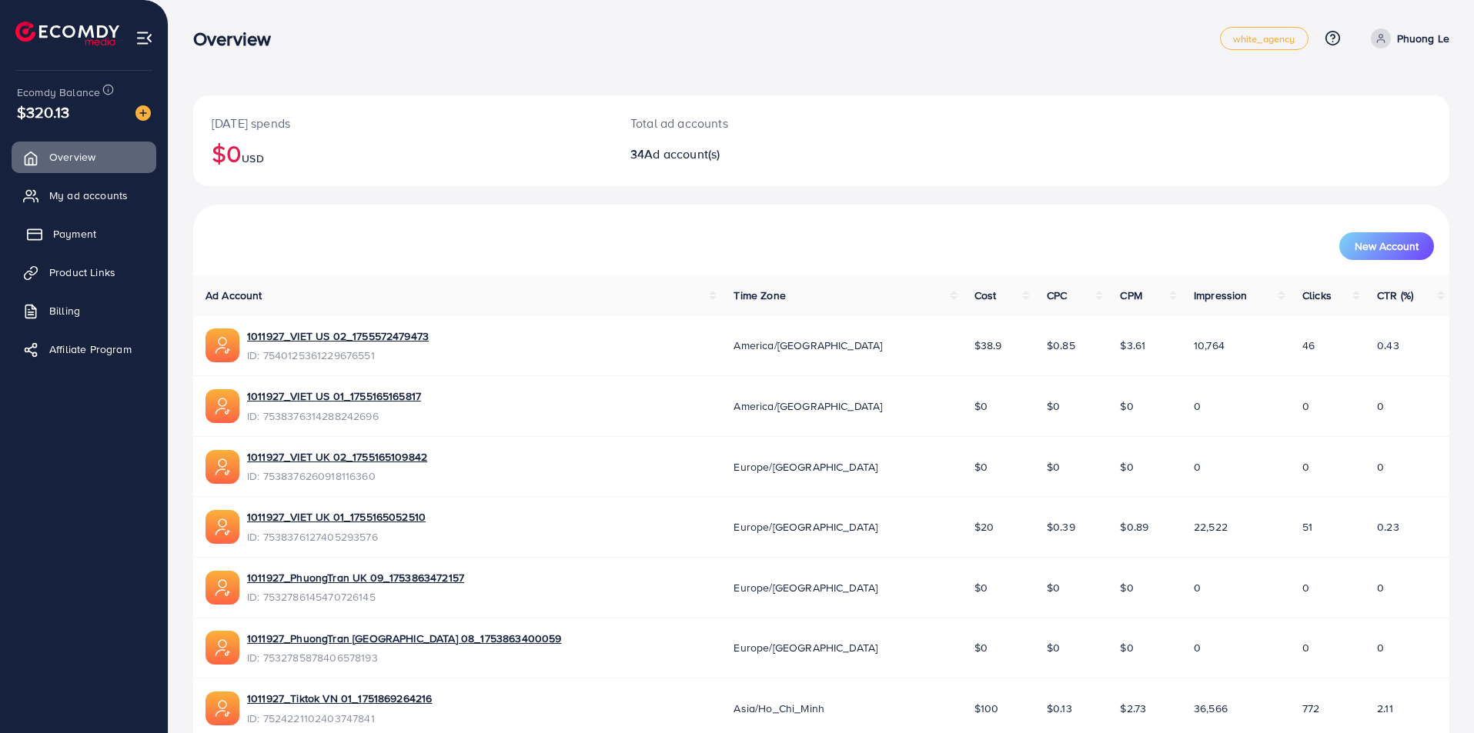 The width and height of the screenshot is (1474, 733). Describe the element at coordinates (336, 517) in the screenshot. I see `a: 1011927_VIET UK 01_1755165052510` at that location.